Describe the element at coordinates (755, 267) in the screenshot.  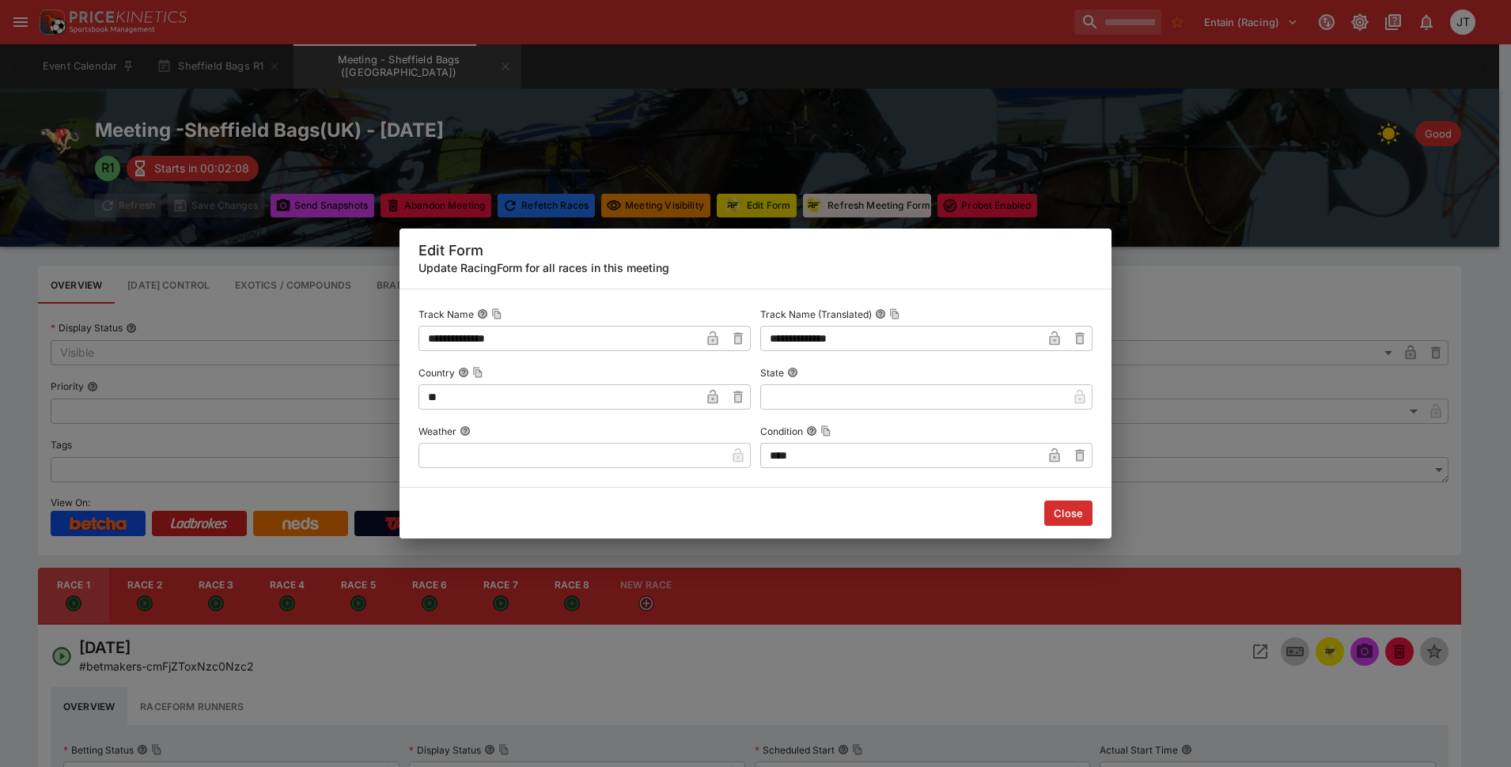
I see `h6: Update RacingForm for all races in this meeting` at that location.